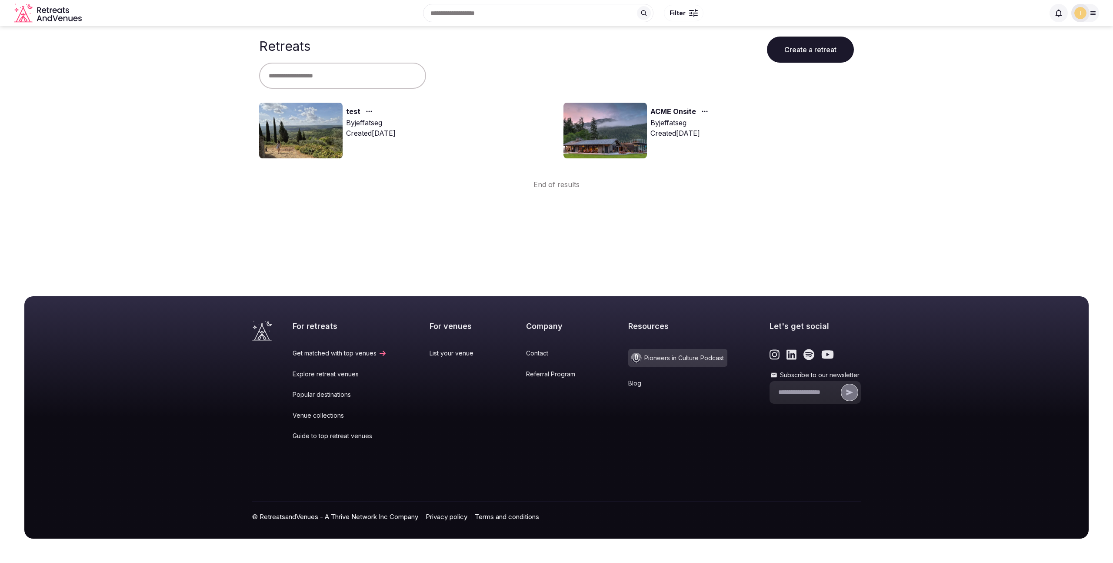 Image resolution: width=1113 pixels, height=563 pixels. What do you see at coordinates (340, 353) in the screenshot?
I see `a: Get matched with top venues` at bounding box center [340, 353].